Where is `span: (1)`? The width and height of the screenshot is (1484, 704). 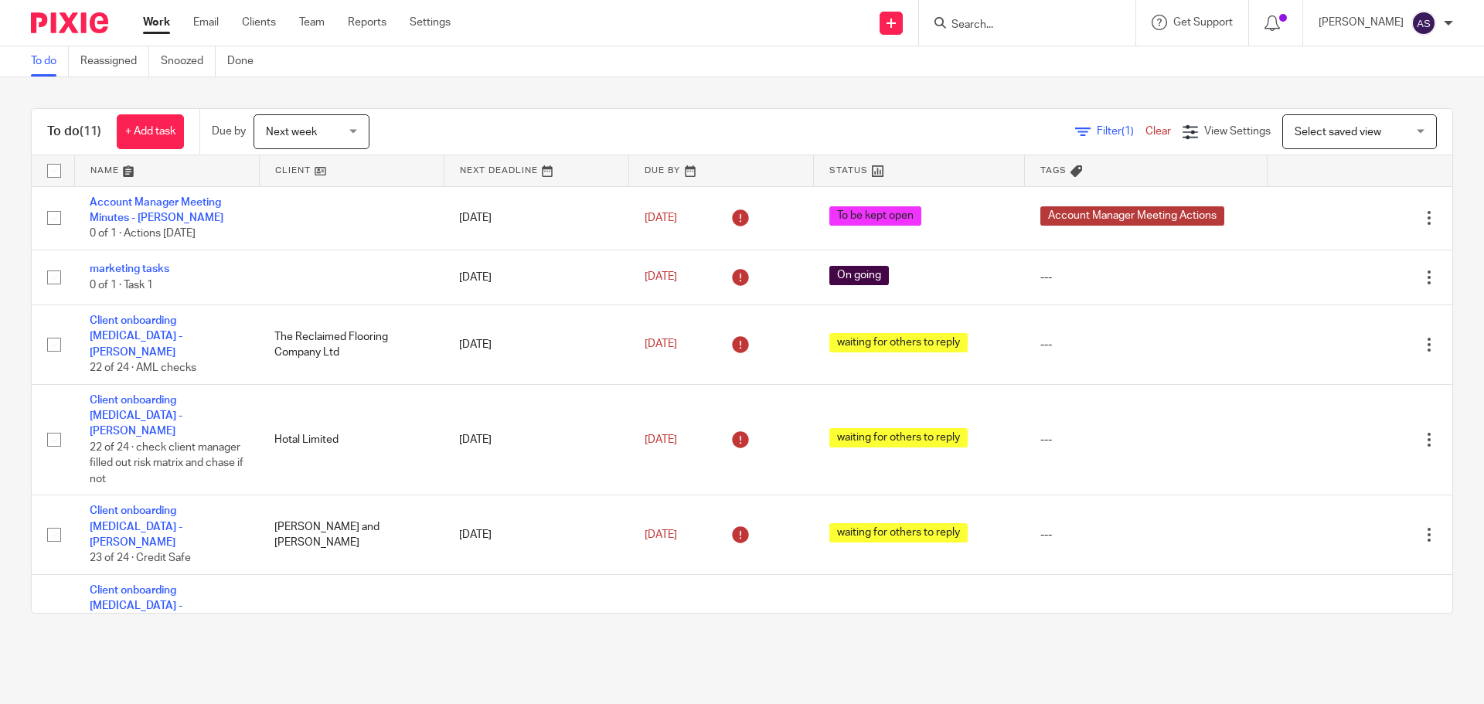
span: (1) is located at coordinates (1128, 131).